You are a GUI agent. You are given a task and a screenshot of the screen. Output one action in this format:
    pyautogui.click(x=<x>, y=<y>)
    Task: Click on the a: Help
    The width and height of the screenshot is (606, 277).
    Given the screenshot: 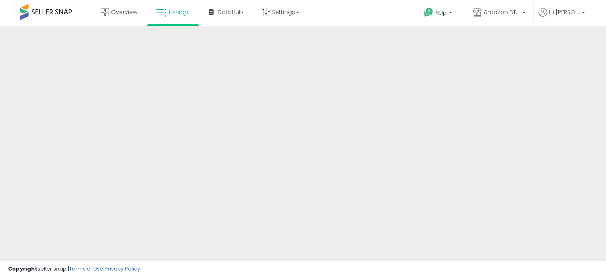 What is the action you would take?
    pyautogui.click(x=439, y=14)
    